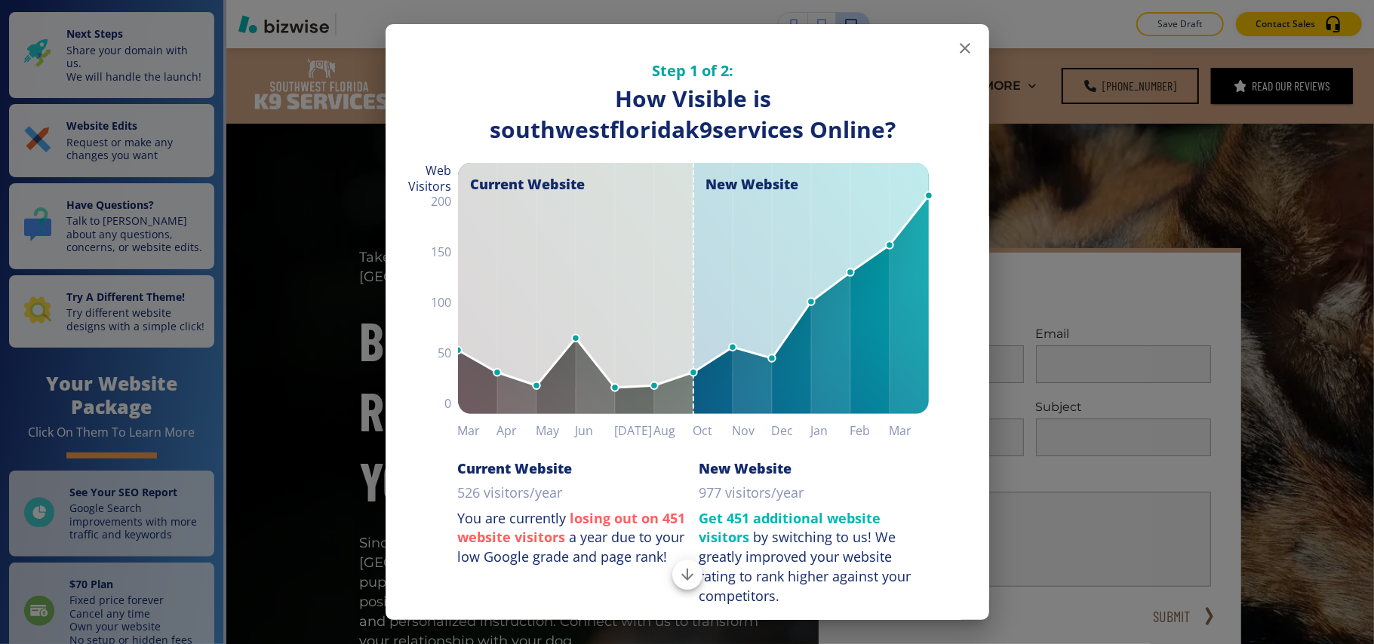 The height and width of the screenshot is (644, 1374). What do you see at coordinates (792, 431) in the screenshot?
I see `h6: Dec` at bounding box center [792, 431].